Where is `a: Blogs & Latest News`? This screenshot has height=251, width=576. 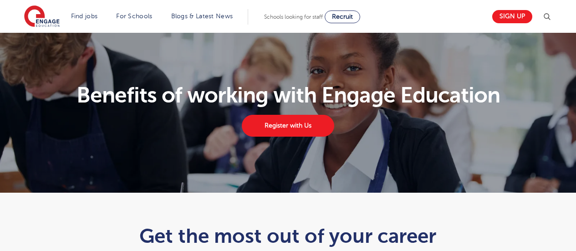
a: Blogs & Latest News is located at coordinates (202, 16).